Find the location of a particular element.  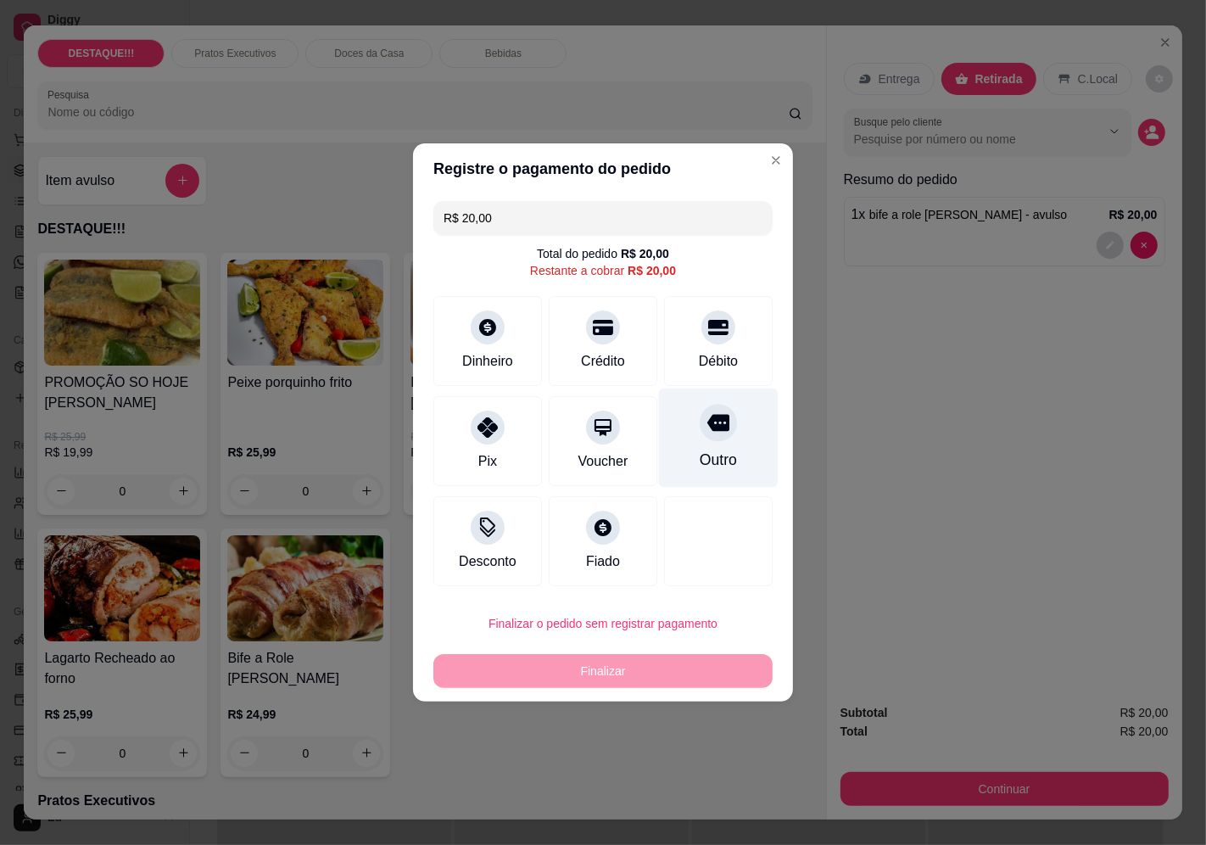

div: Crédito is located at coordinates (603, 361).